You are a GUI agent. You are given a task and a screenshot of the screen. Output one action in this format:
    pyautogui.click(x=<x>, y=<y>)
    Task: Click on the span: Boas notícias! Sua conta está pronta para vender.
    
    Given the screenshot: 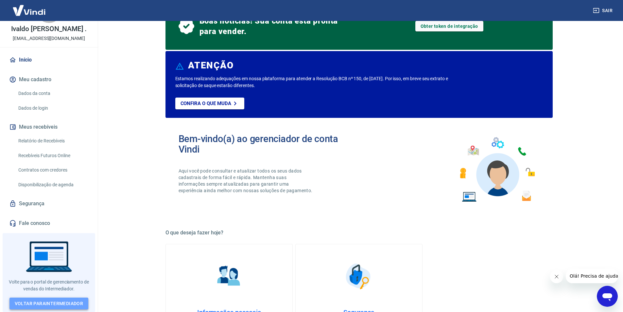 What is the action you would take?
    pyautogui.click(x=270, y=26)
    